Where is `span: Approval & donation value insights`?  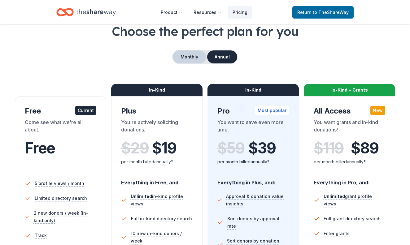 span: Approval & donation value insights is located at coordinates (258, 201).